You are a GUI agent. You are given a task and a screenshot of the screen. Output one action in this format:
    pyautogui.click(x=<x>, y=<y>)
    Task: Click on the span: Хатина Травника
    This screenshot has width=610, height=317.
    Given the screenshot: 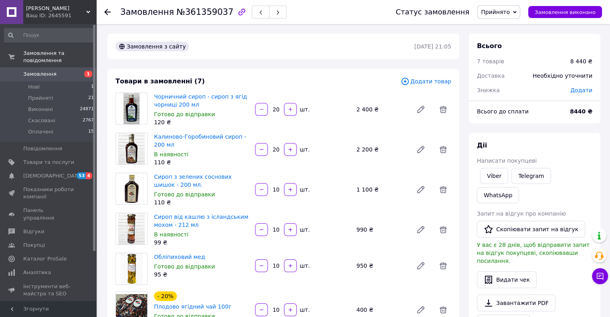 What is the action you would take?
    pyautogui.click(x=56, y=8)
    